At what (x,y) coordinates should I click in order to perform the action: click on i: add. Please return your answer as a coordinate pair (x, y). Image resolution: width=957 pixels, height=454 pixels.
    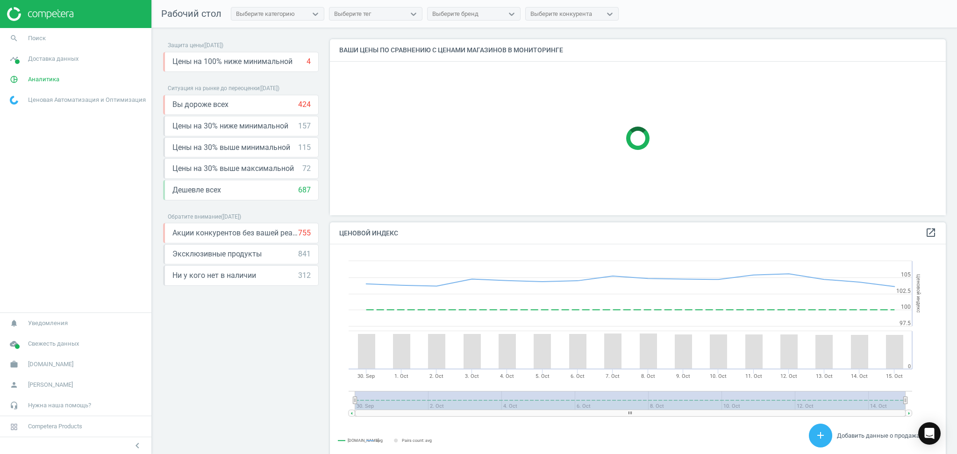
    Looking at the image, I should click on (820, 435).